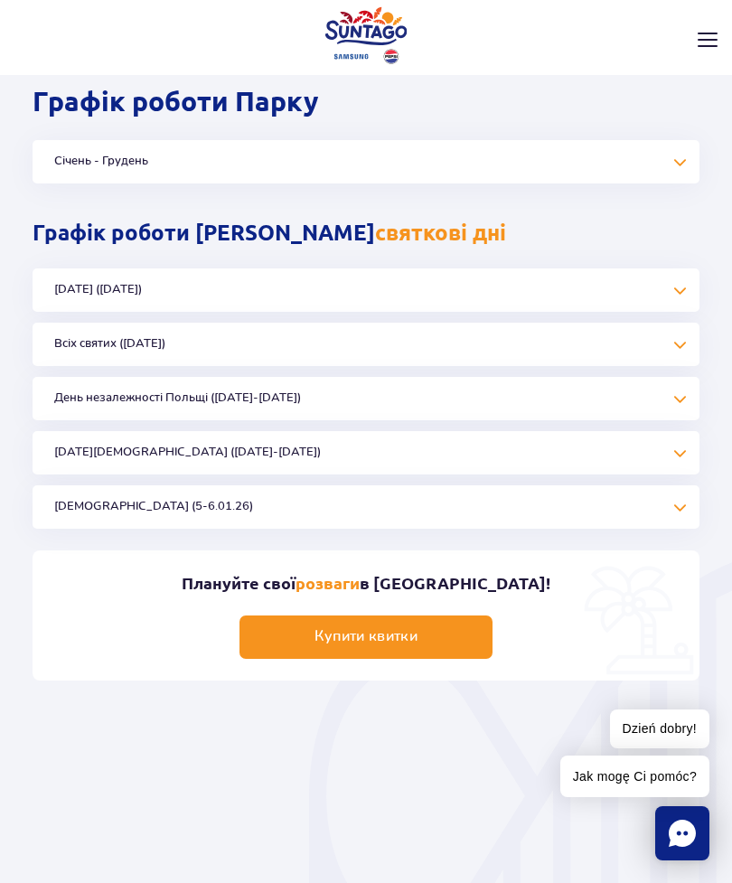 This screenshot has width=732, height=883. What do you see at coordinates (366, 637) in the screenshot?
I see `p: Купити квитки` at bounding box center [366, 637].